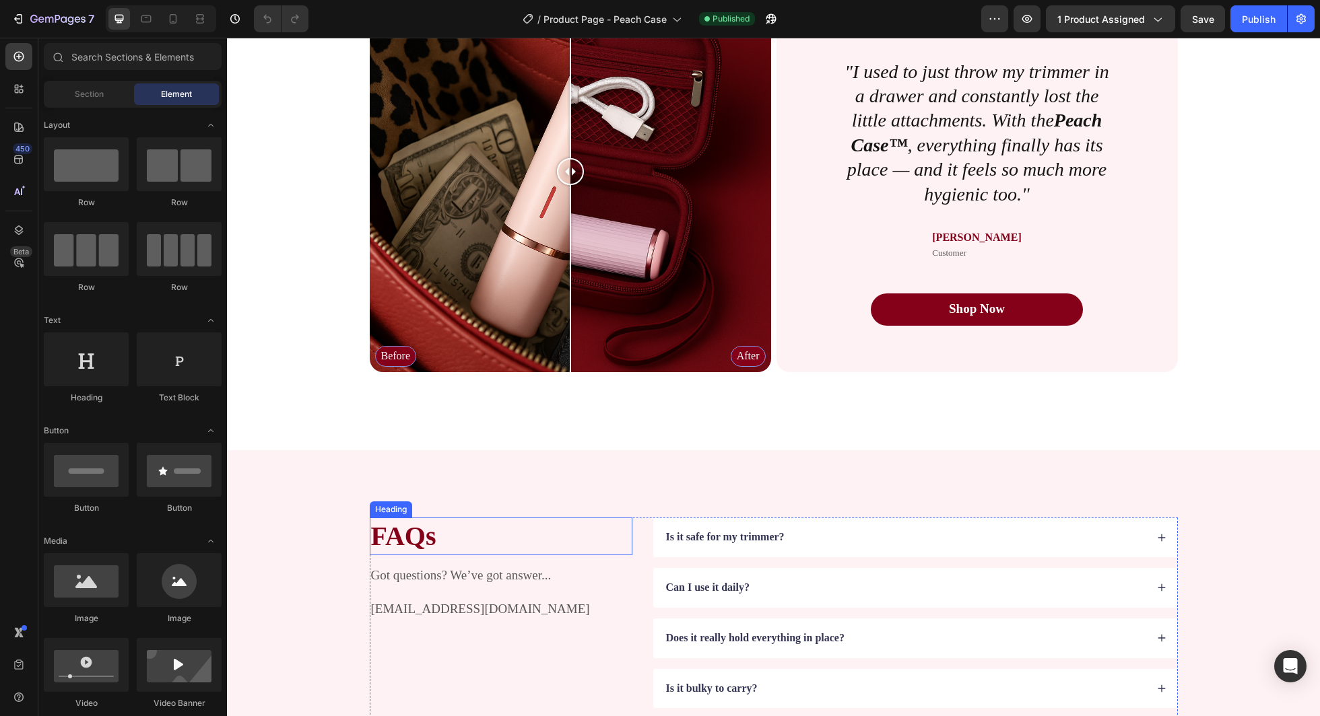  Describe the element at coordinates (21, 252) in the screenshot. I see `div: Beta` at that location.